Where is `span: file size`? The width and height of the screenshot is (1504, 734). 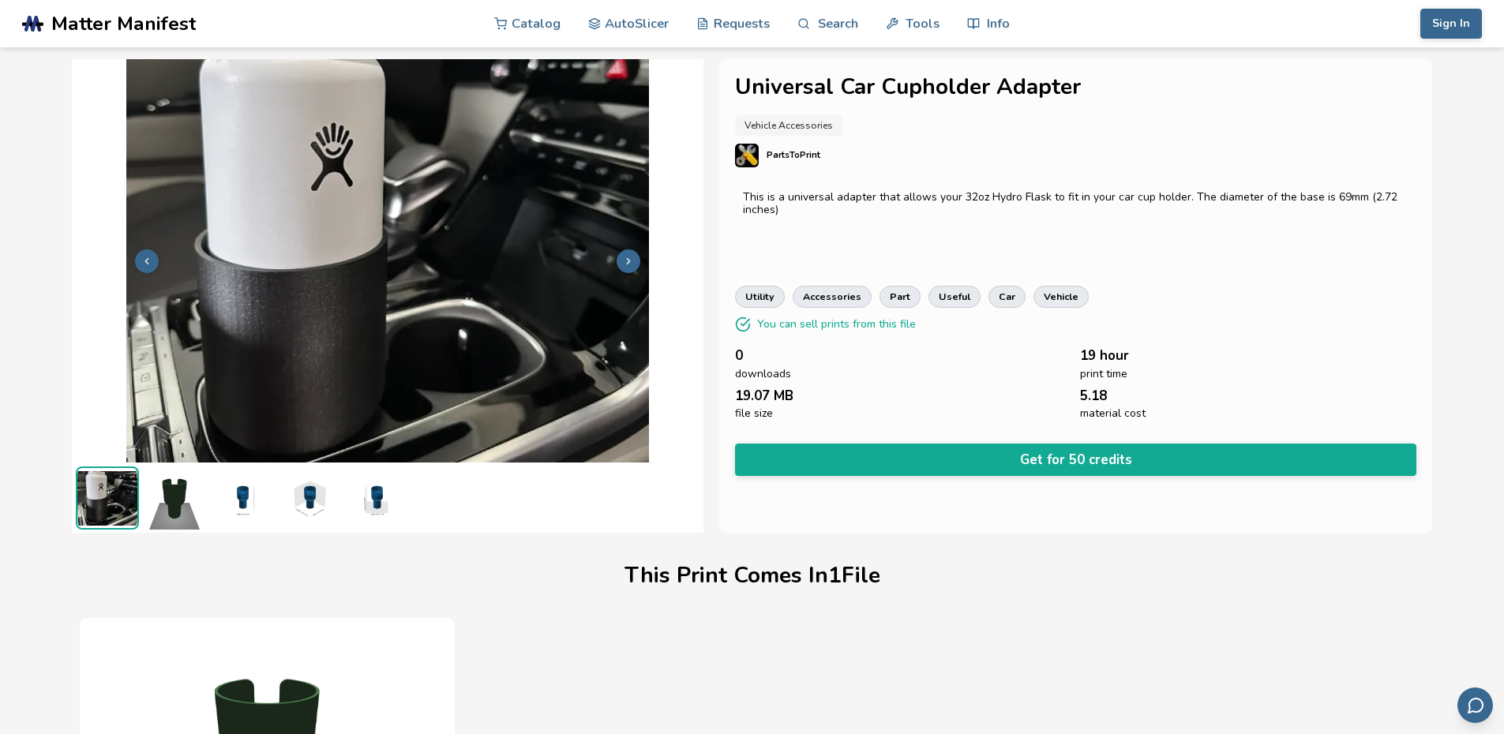 span: file size is located at coordinates (754, 414).